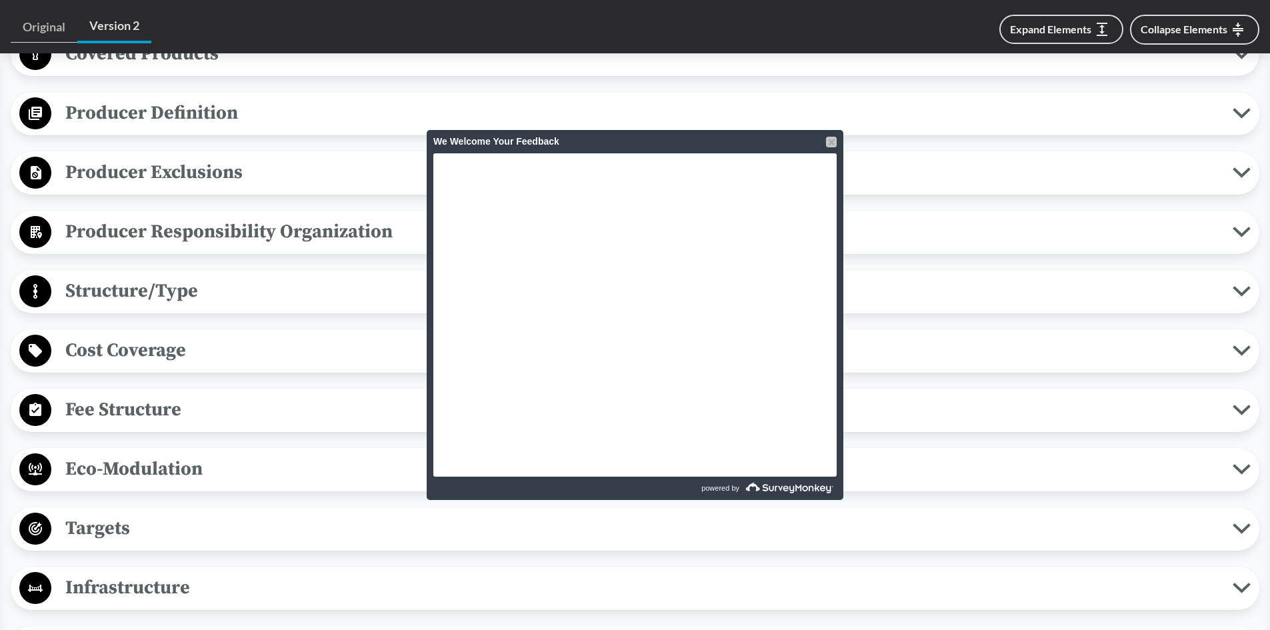 The image size is (1270, 630). I want to click on button: Targets, so click(635, 529).